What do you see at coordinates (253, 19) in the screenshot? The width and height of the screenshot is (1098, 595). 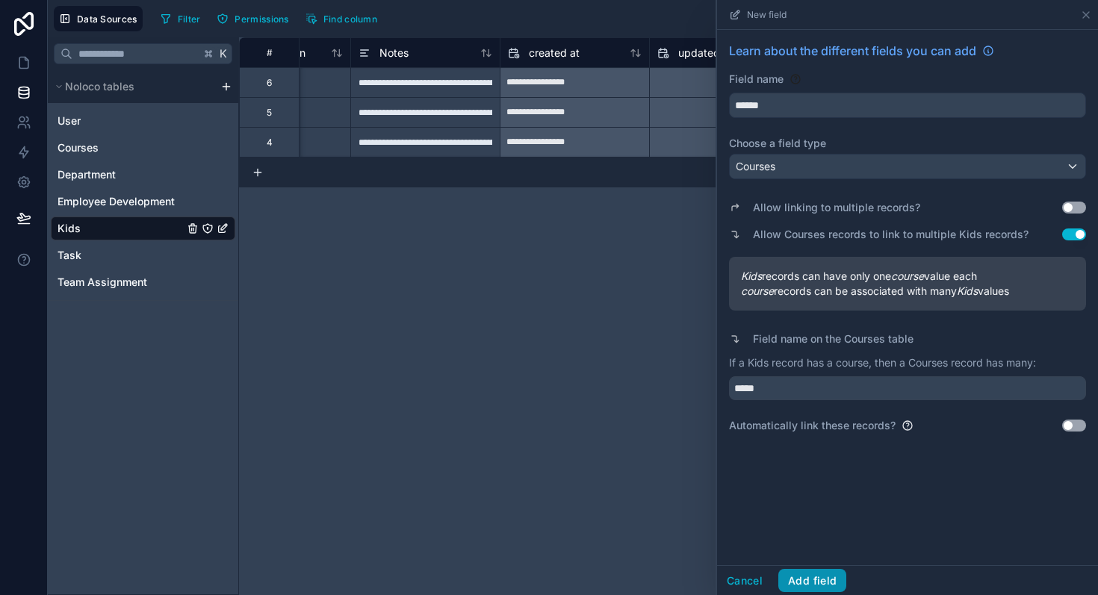 I see `button: Permissions` at bounding box center [253, 19].